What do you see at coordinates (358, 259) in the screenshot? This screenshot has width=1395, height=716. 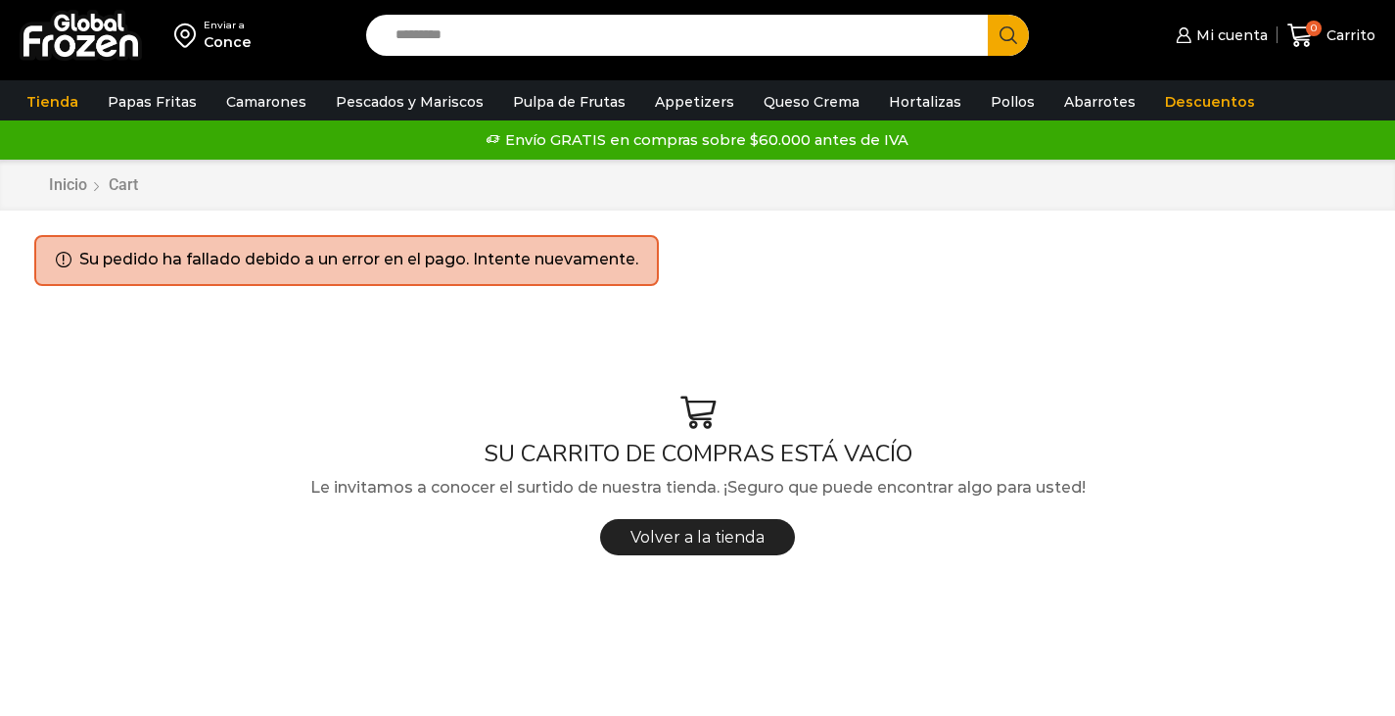 I see `li: Su pedido ha fallado debido a un error en el pago. Intente nuevamente.` at bounding box center [358, 259].